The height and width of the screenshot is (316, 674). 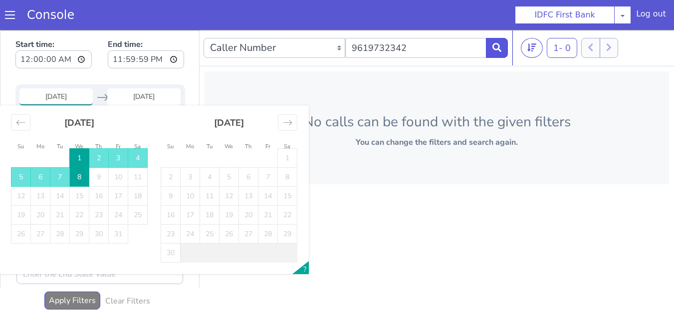 What do you see at coordinates (229, 204) in the screenshot?
I see `td: Not available. Wednesday, November 26, 2025` at bounding box center [229, 204].